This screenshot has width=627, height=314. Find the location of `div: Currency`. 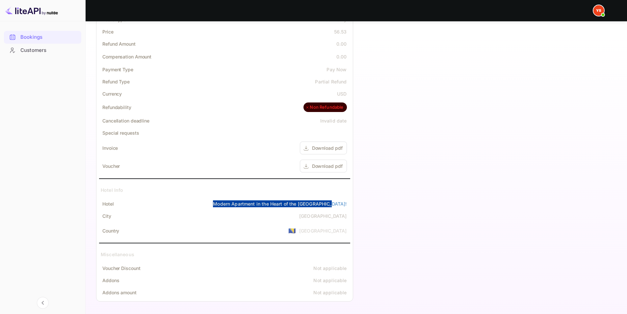

div: Currency is located at coordinates (112, 94).